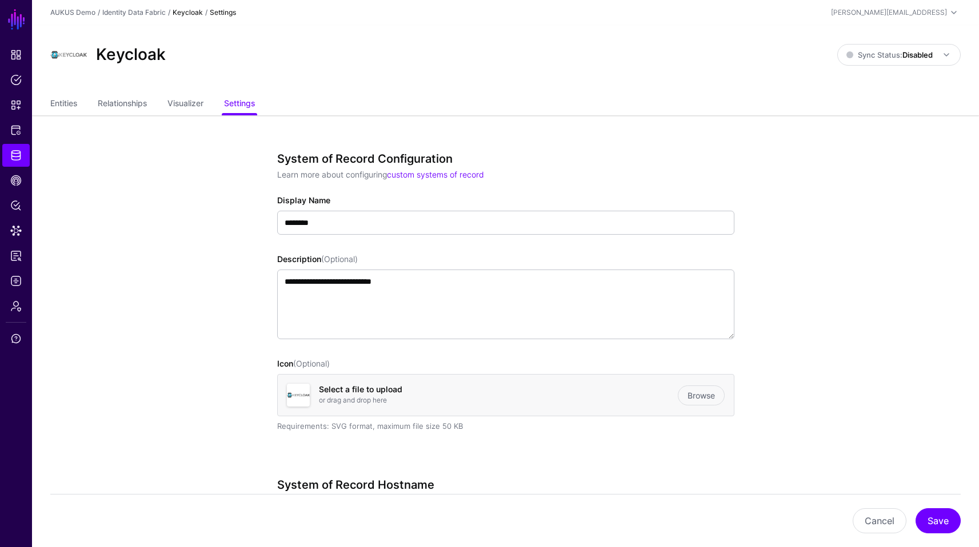 This screenshot has width=979, height=547. Describe the element at coordinates (917, 55) in the screenshot. I see `strong: Disabled` at that location.